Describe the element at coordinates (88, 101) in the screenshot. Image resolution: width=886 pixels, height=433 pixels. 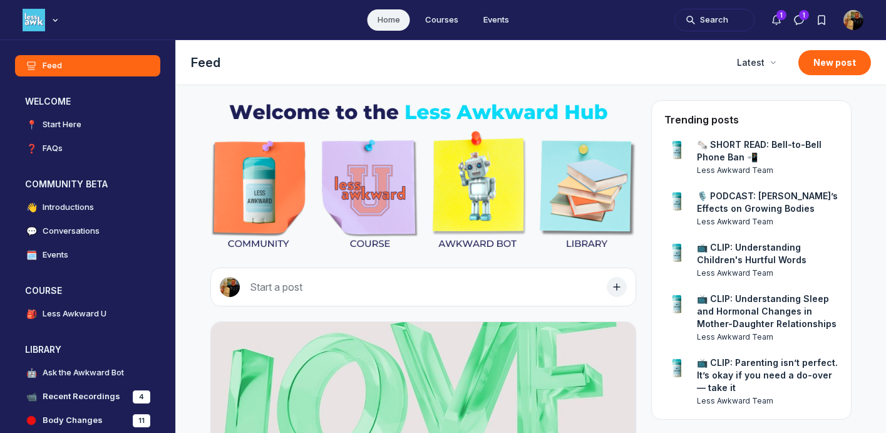
I see `button: WELCOMECollapse space` at that location.